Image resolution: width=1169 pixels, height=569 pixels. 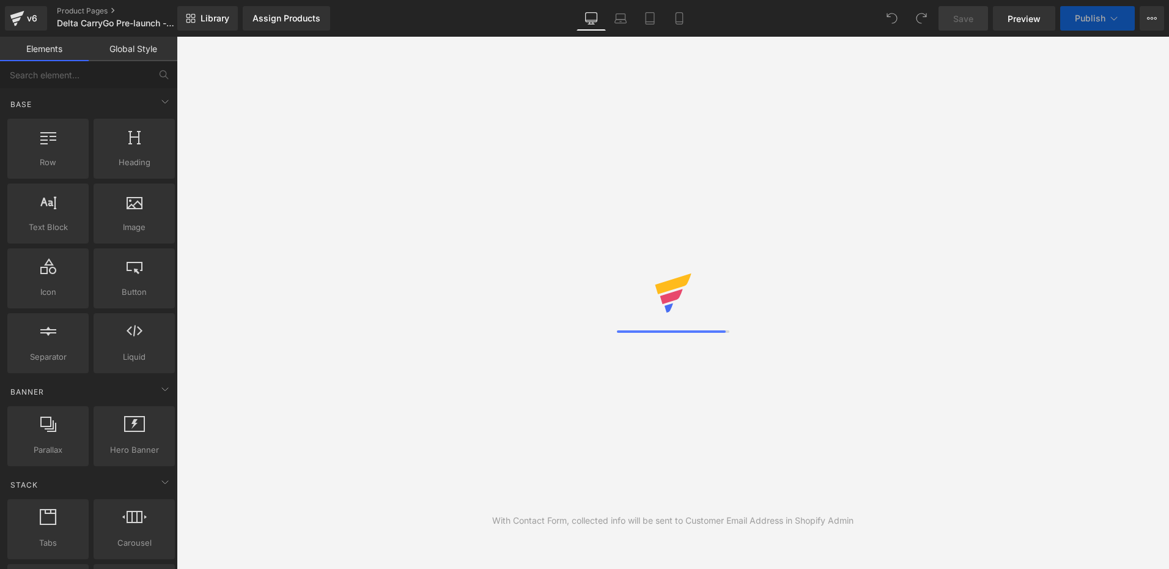 I want to click on div: With Contact Form, collected info will be sent to Customer Email Address in Shopify Admin, so click(x=673, y=520).